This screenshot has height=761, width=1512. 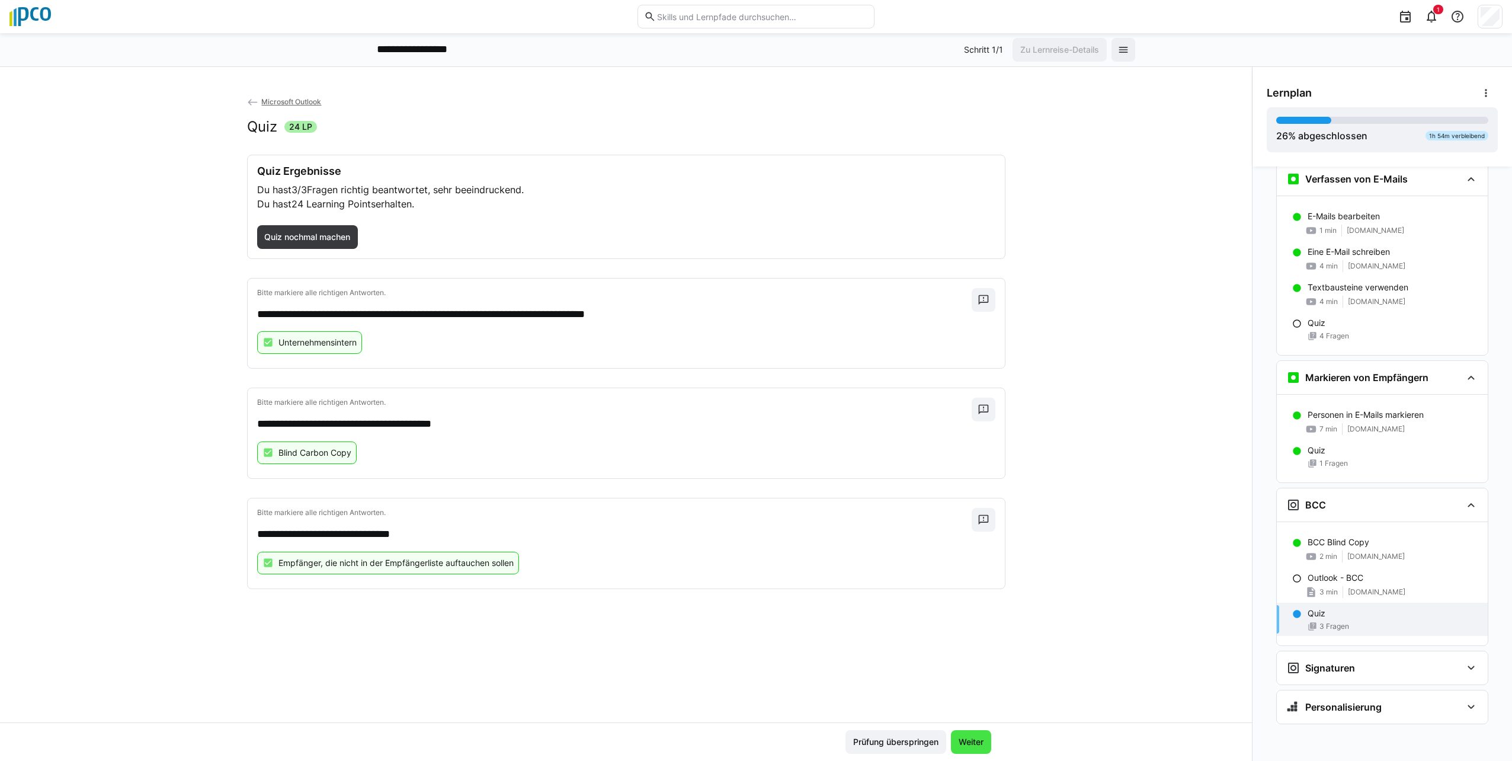 What do you see at coordinates (762, 17) in the screenshot?
I see `input: Skills und Lernpfade durchsuchen…` at bounding box center [762, 17].